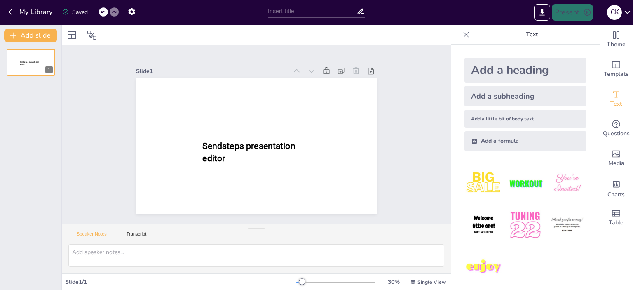 The image size is (633, 290). Describe the element at coordinates (567, 225) in the screenshot. I see `img: 6.jpeg` at that location.